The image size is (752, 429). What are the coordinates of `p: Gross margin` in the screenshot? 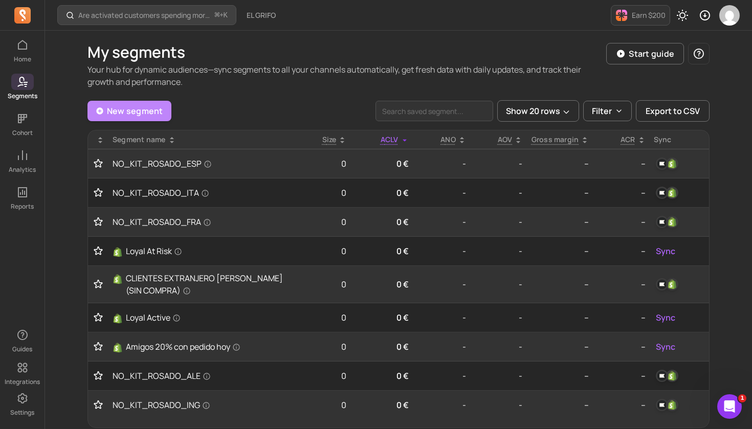 It's located at (555, 140).